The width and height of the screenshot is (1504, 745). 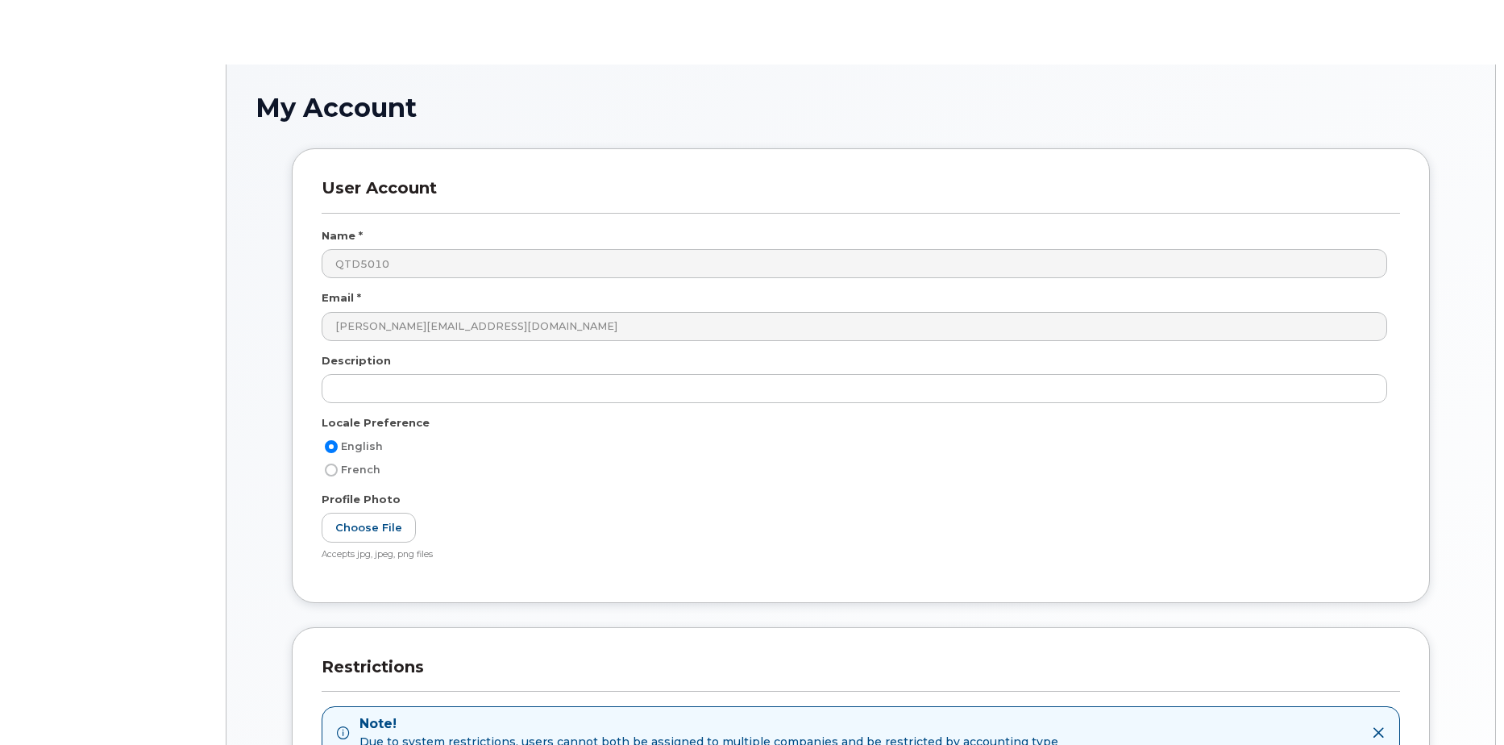 I want to click on input: French, so click(x=331, y=470).